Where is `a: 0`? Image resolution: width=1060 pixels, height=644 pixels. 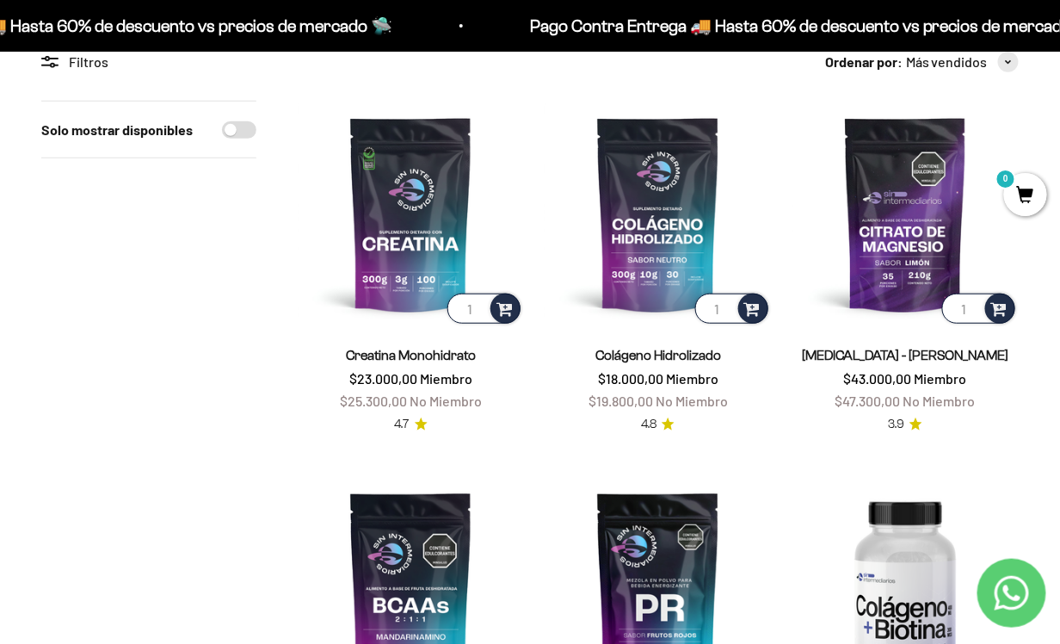 a: 0 is located at coordinates (1026, 196).